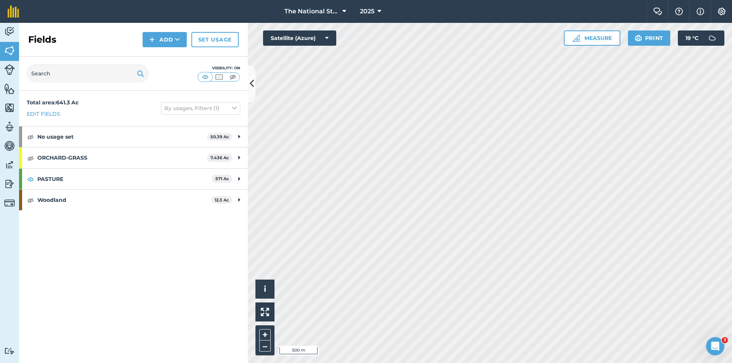 This screenshot has height=363, width=732. Describe the element at coordinates (165, 40) in the screenshot. I see `button: Add` at that location.